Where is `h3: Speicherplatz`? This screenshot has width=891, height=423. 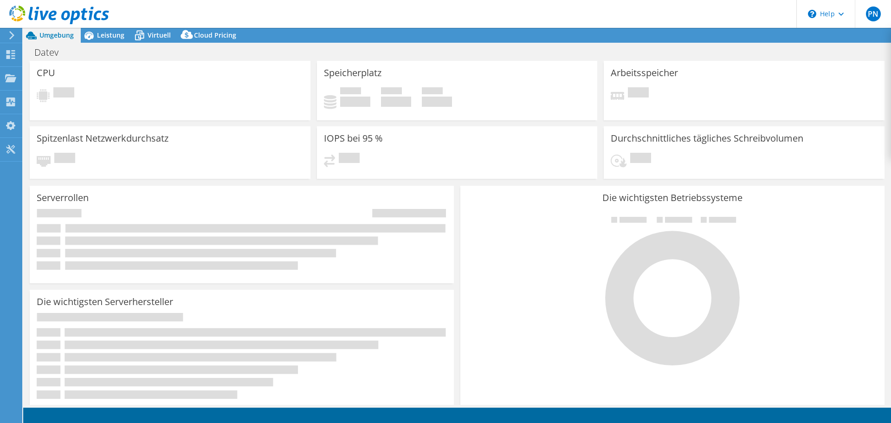 h3: Speicherplatz is located at coordinates (353, 73).